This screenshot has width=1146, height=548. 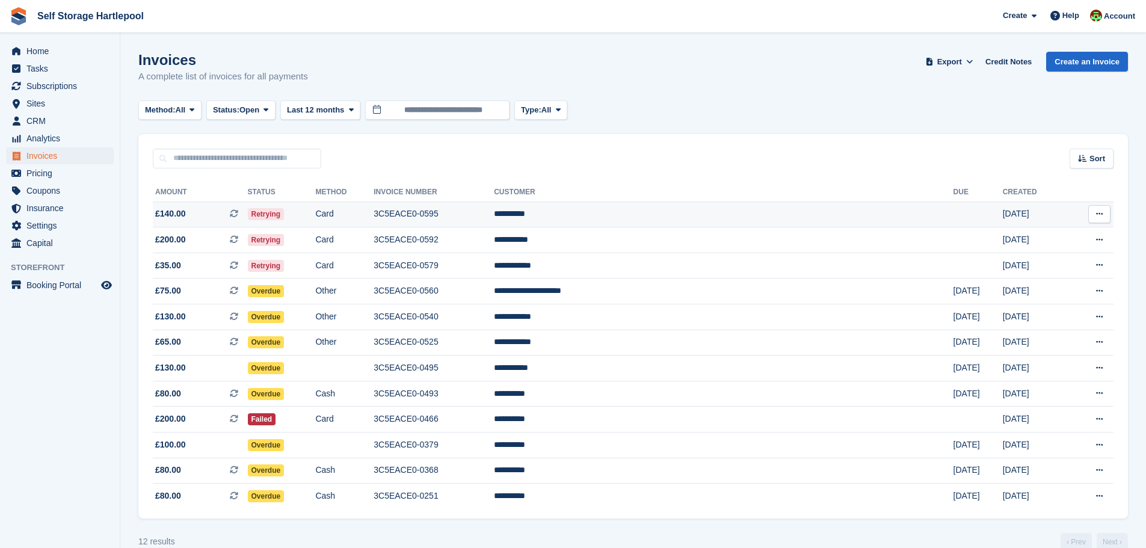 What do you see at coordinates (320, 110) in the screenshot?
I see `button: Last 12 months` at bounding box center [320, 110].